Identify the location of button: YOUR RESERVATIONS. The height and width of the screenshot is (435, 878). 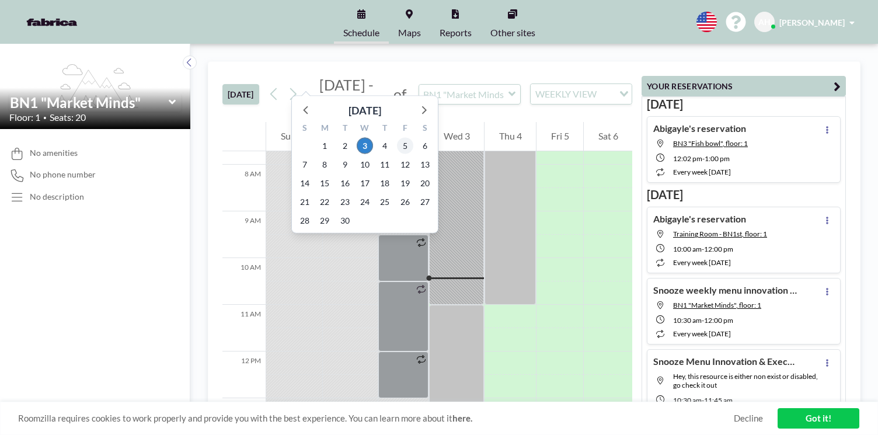
(744, 86).